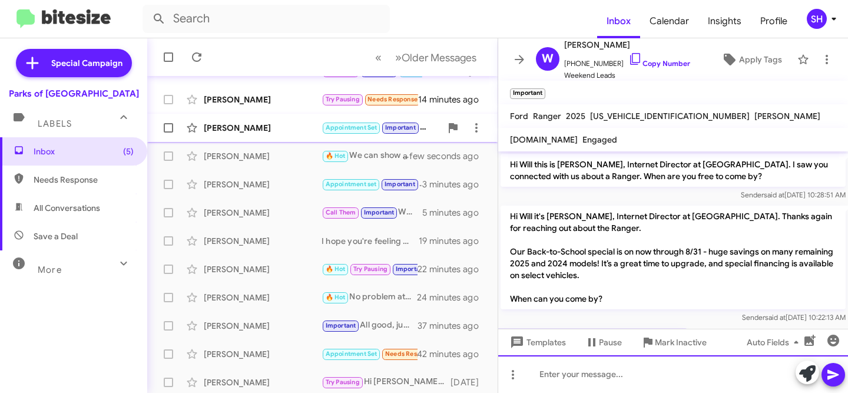 This screenshot has height=393, width=848. Describe the element at coordinates (610, 342) in the screenshot. I see `span: Pause` at that location.